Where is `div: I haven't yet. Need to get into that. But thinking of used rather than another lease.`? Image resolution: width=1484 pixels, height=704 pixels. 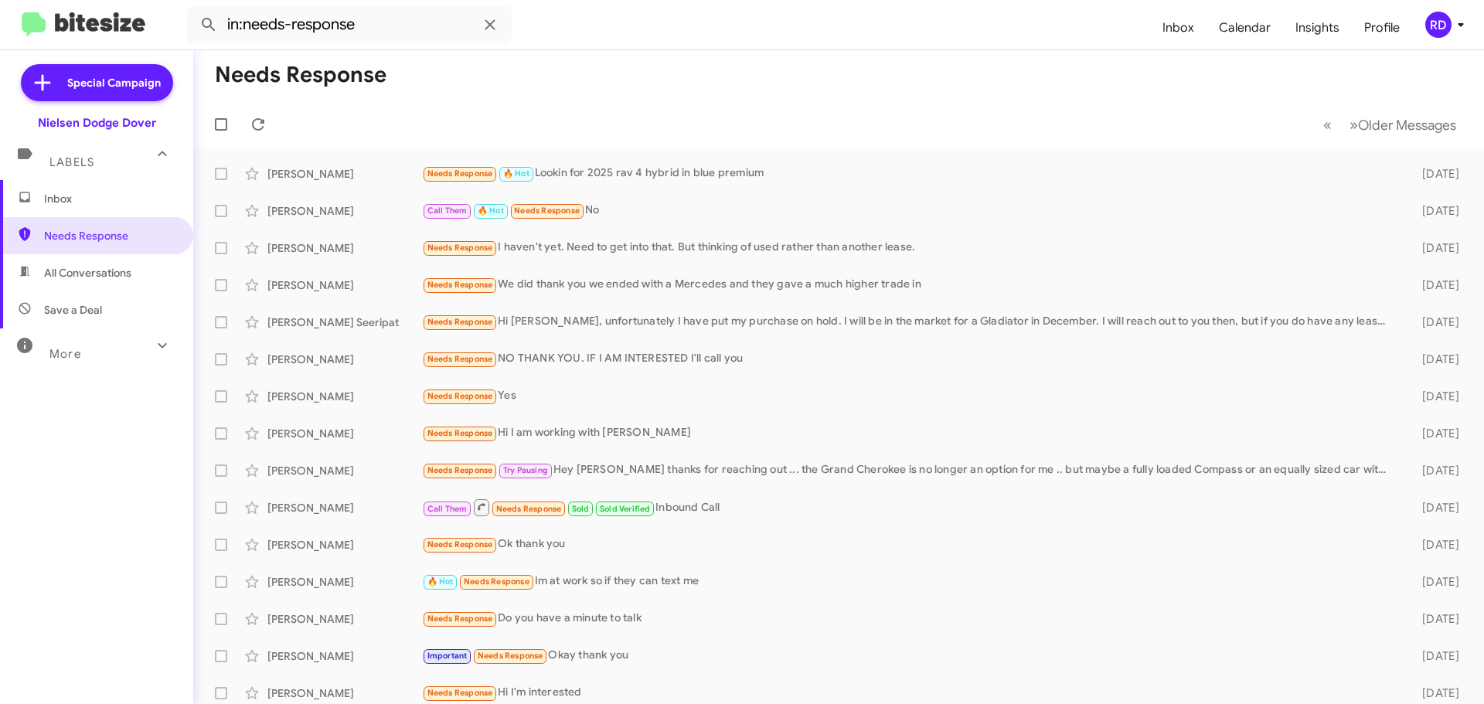
div: I haven't yet. Need to get into that. But thinking of used rather than another lease. is located at coordinates (910, 247).